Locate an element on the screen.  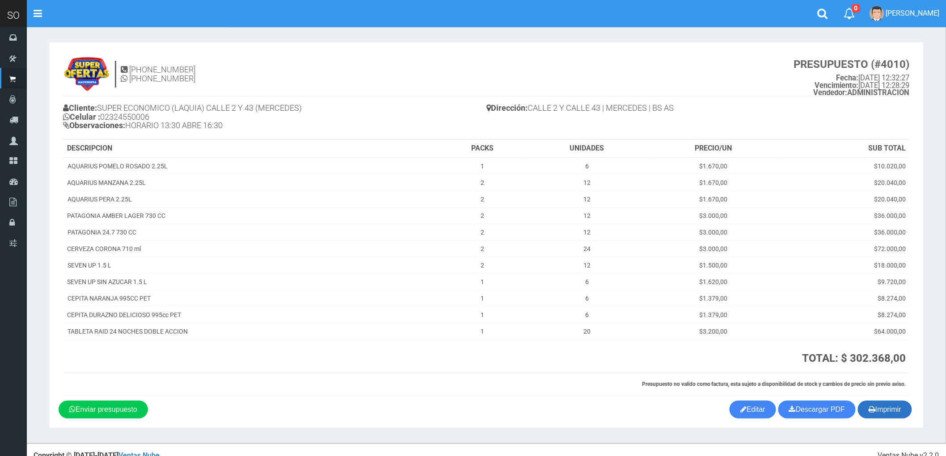
td: $64.000,00 is located at coordinates (844, 332).